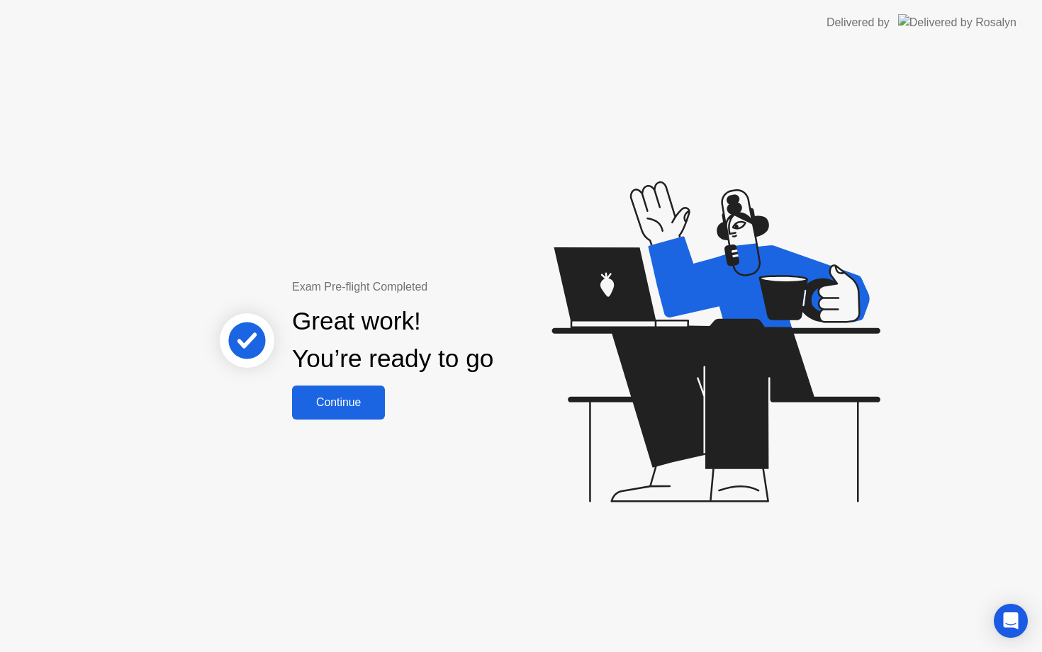  What do you see at coordinates (957, 22) in the screenshot?
I see `img: Delivered by Rosalyn` at bounding box center [957, 22].